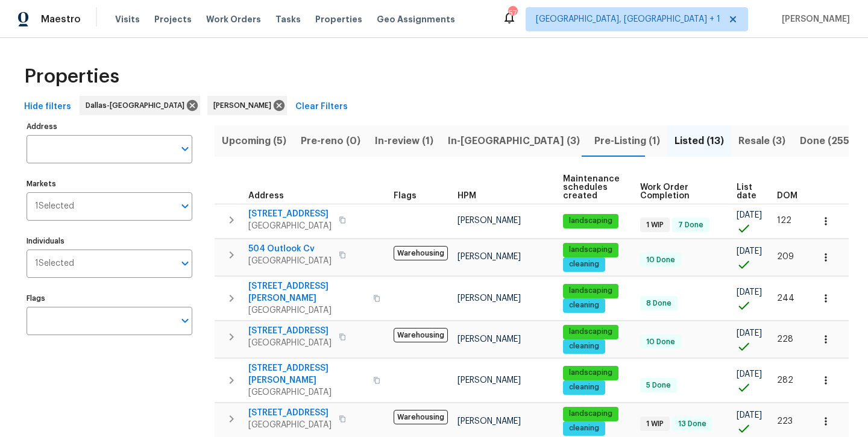  I want to click on span: Hide filters, so click(48, 107).